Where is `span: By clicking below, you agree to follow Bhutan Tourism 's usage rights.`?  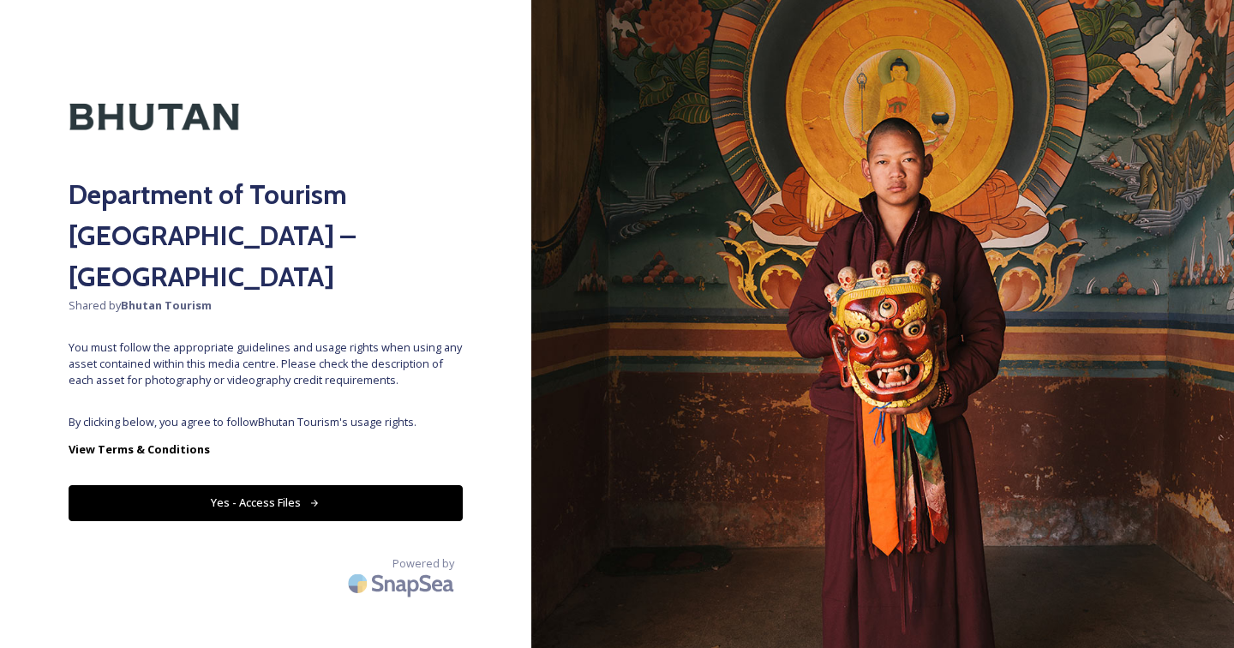 span: By clicking below, you agree to follow Bhutan Tourism 's usage rights. is located at coordinates (266, 422).